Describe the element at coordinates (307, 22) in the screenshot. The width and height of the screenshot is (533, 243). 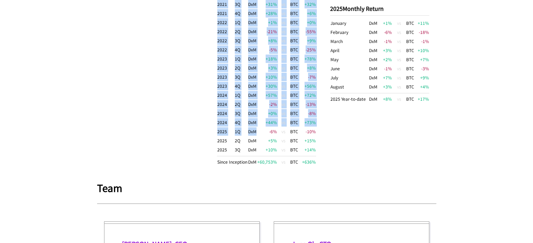
I see `td: +0 %` at that location.